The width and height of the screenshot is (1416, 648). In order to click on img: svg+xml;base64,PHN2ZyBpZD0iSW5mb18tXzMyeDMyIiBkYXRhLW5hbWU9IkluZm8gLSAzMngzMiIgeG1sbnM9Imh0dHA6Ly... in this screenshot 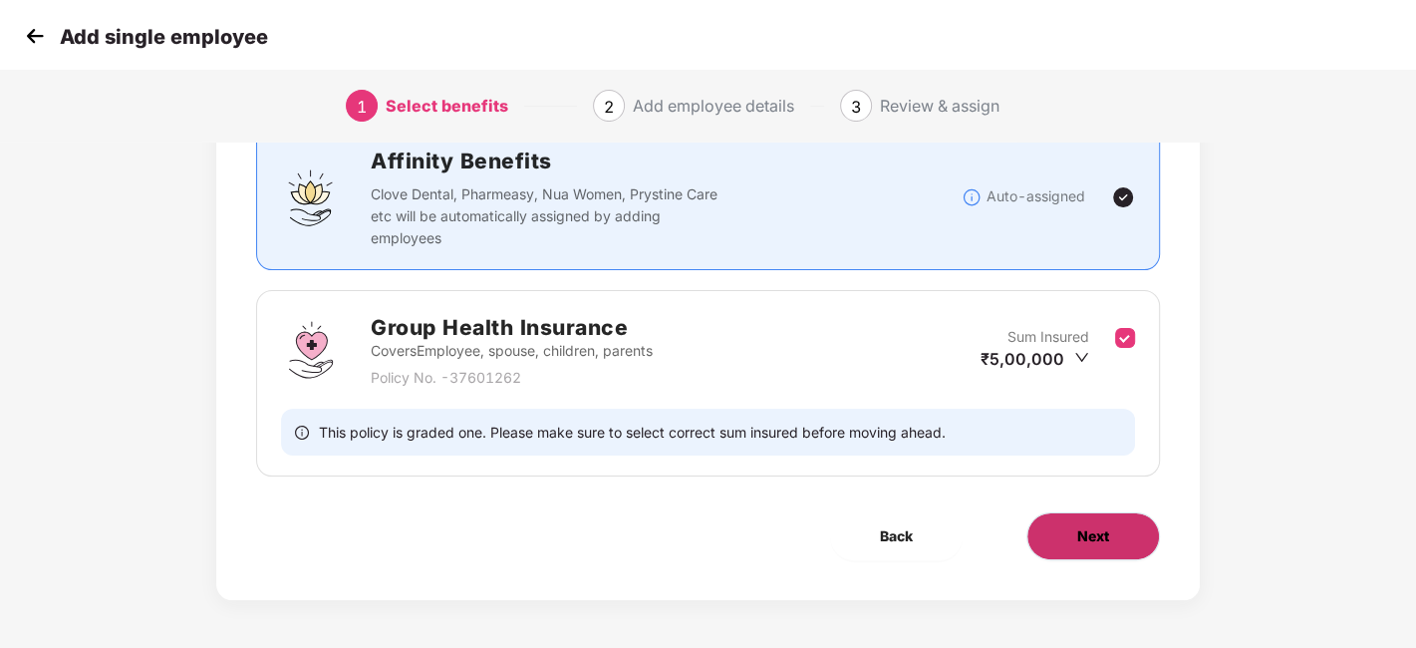, I will do `click(971, 197)`.